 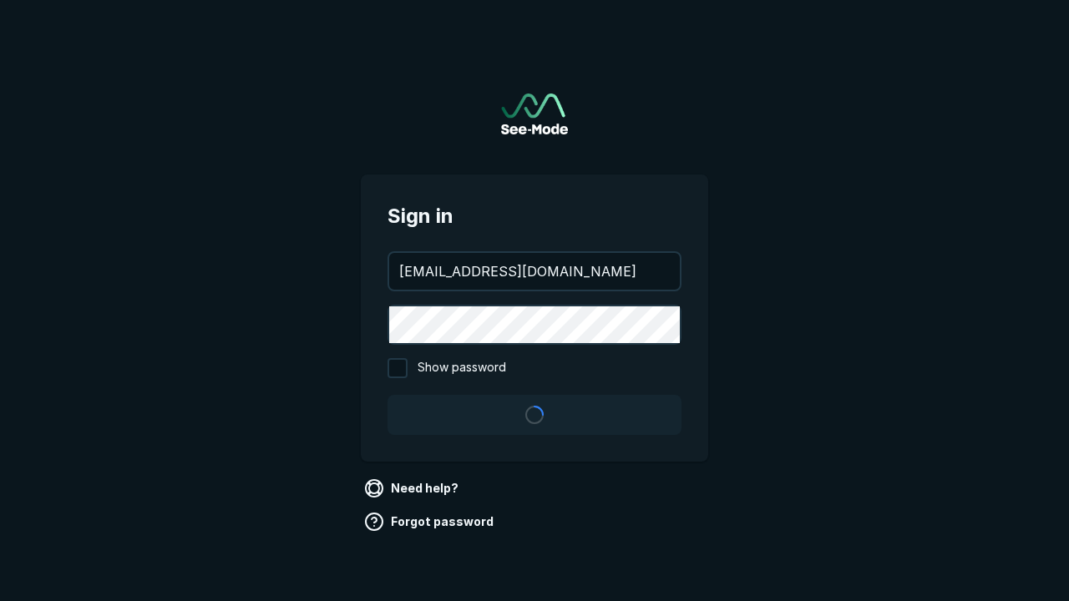 What do you see at coordinates (413, 489) in the screenshot?
I see `a: Need help?` at bounding box center [413, 489].